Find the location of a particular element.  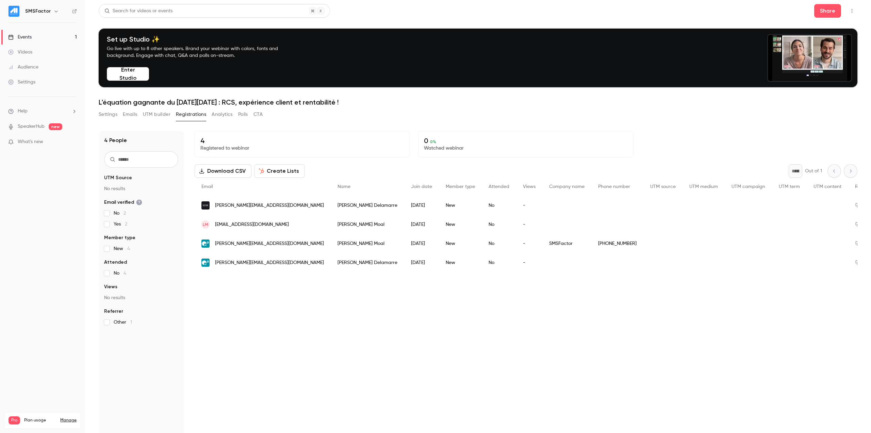

h4: Set up Studio ✨ is located at coordinates (200, 39).